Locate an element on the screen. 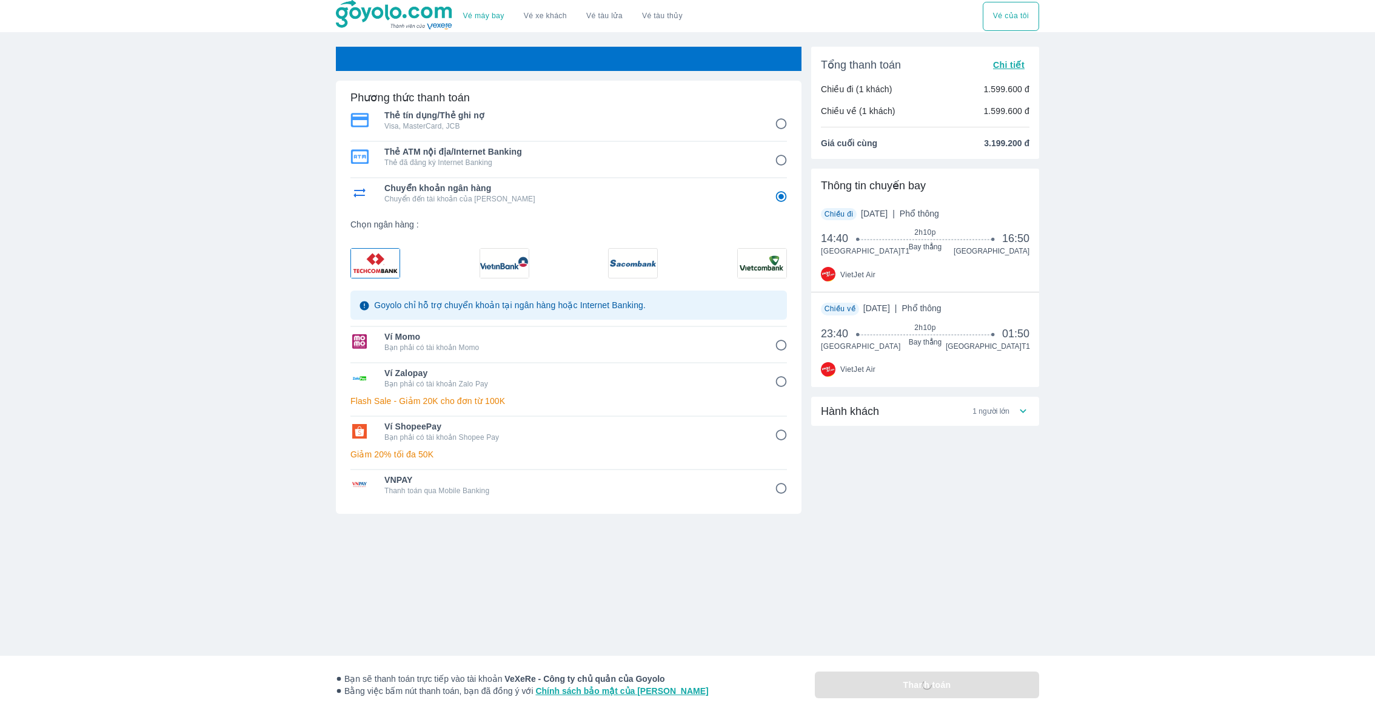 The width and height of the screenshot is (1375, 714). span: 16:50 is located at coordinates (1016, 238).